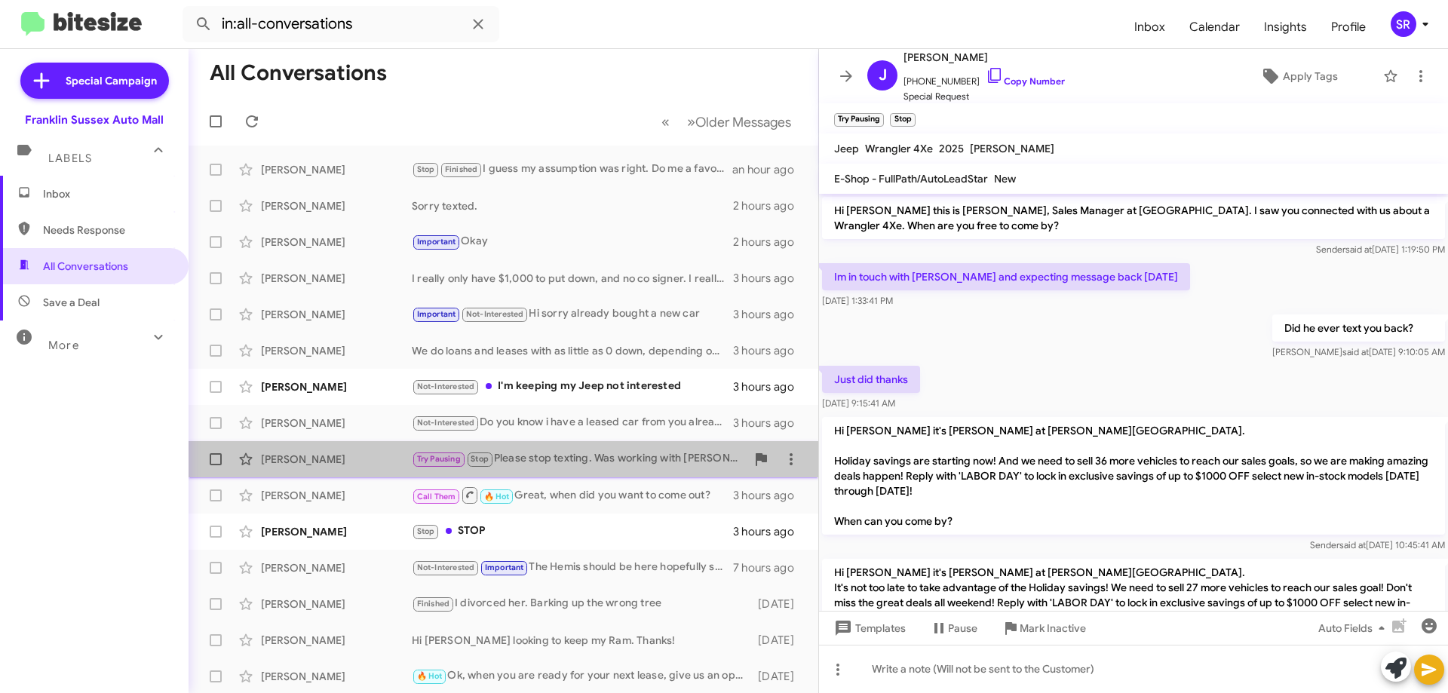  What do you see at coordinates (1348, 27) in the screenshot?
I see `span: Profile` at bounding box center [1348, 27].